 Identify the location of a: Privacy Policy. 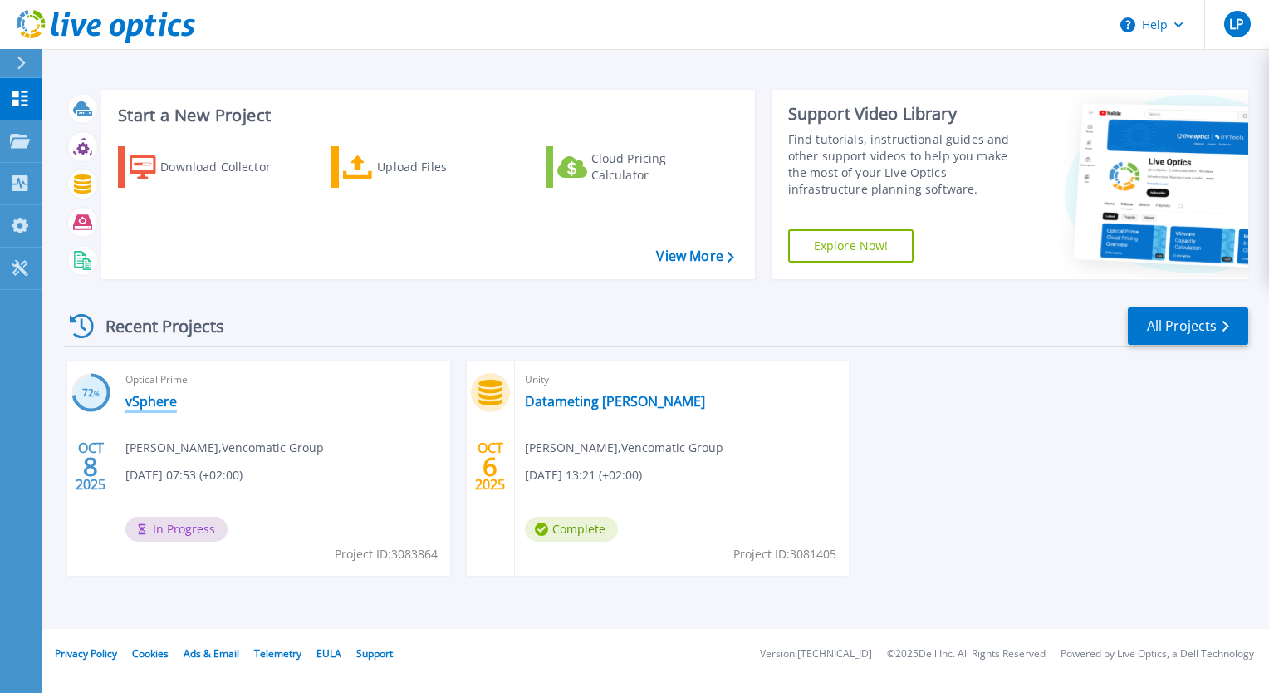
(86, 653).